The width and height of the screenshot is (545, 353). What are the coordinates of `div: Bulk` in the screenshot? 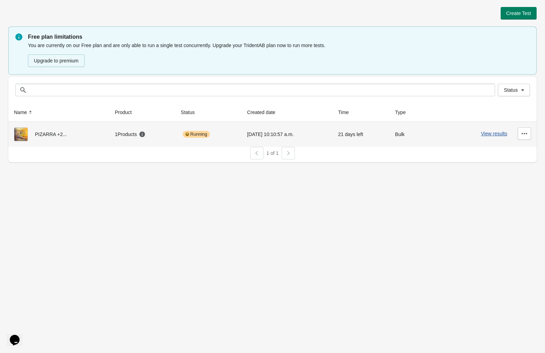 It's located at (412, 134).